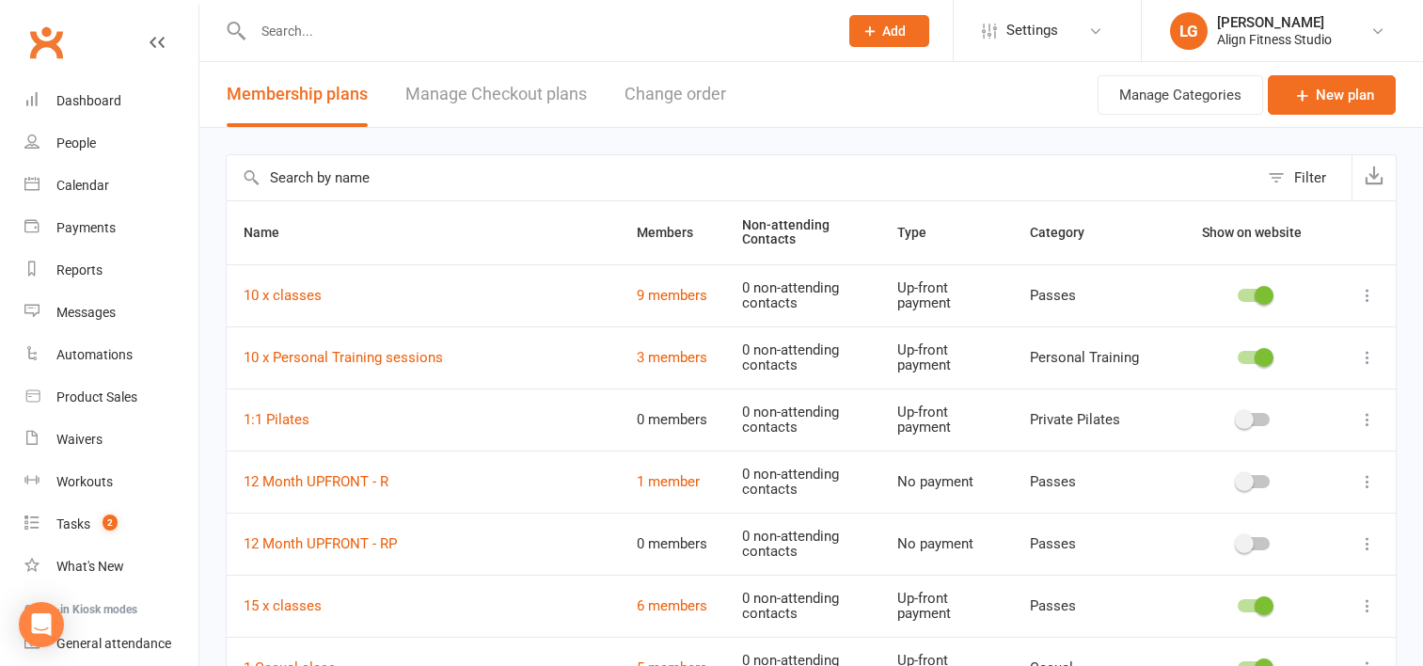  Describe the element at coordinates (1304, 178) in the screenshot. I see `button: Filter` at that location.